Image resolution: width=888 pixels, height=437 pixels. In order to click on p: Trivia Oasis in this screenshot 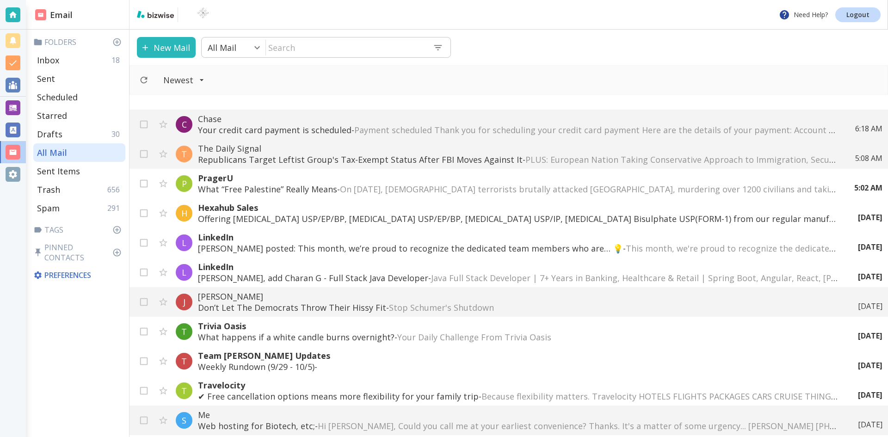, I will do `click(518, 326)`.